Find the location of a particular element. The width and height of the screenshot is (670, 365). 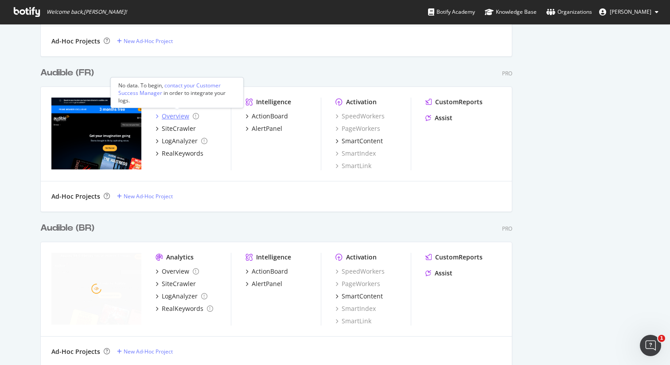

div: Botify Academy is located at coordinates (452, 12).